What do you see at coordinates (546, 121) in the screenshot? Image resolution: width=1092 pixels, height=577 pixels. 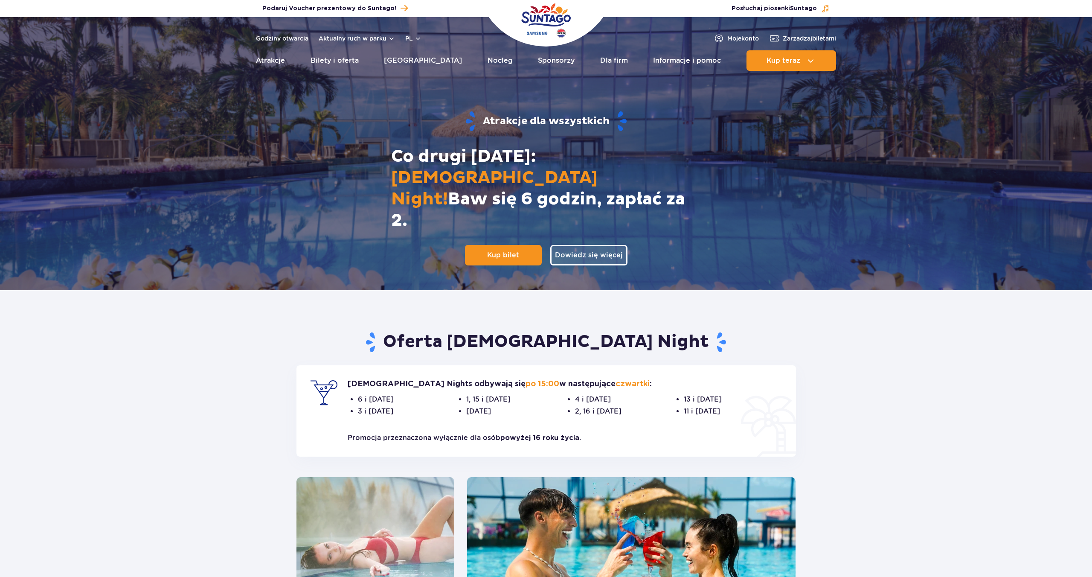 I see `strong: Atrakcje dla wszystkich` at bounding box center [546, 121].